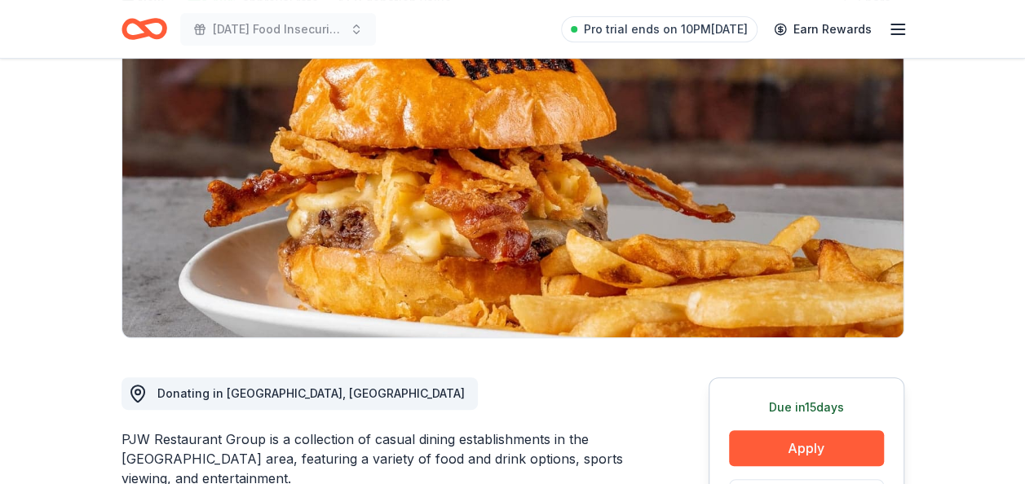 The image size is (1025, 484). I want to click on a: Home, so click(144, 29).